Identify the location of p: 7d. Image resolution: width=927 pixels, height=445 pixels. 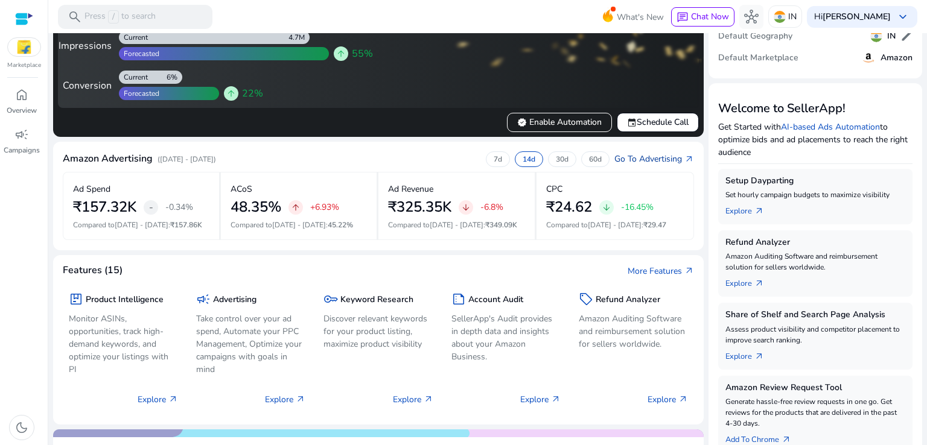
(498, 159).